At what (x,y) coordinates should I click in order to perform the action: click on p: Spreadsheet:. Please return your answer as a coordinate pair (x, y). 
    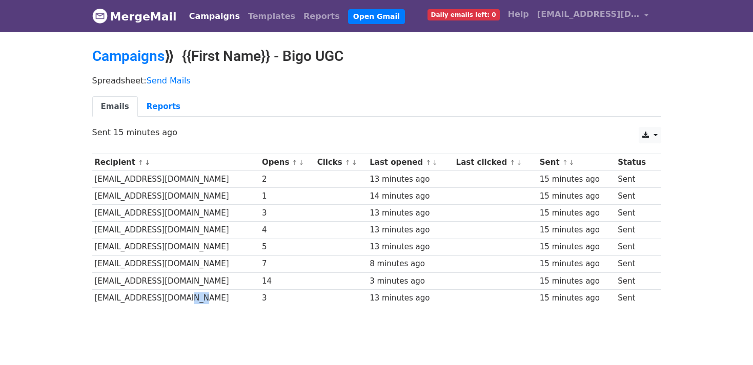
    Looking at the image, I should click on (377, 80).